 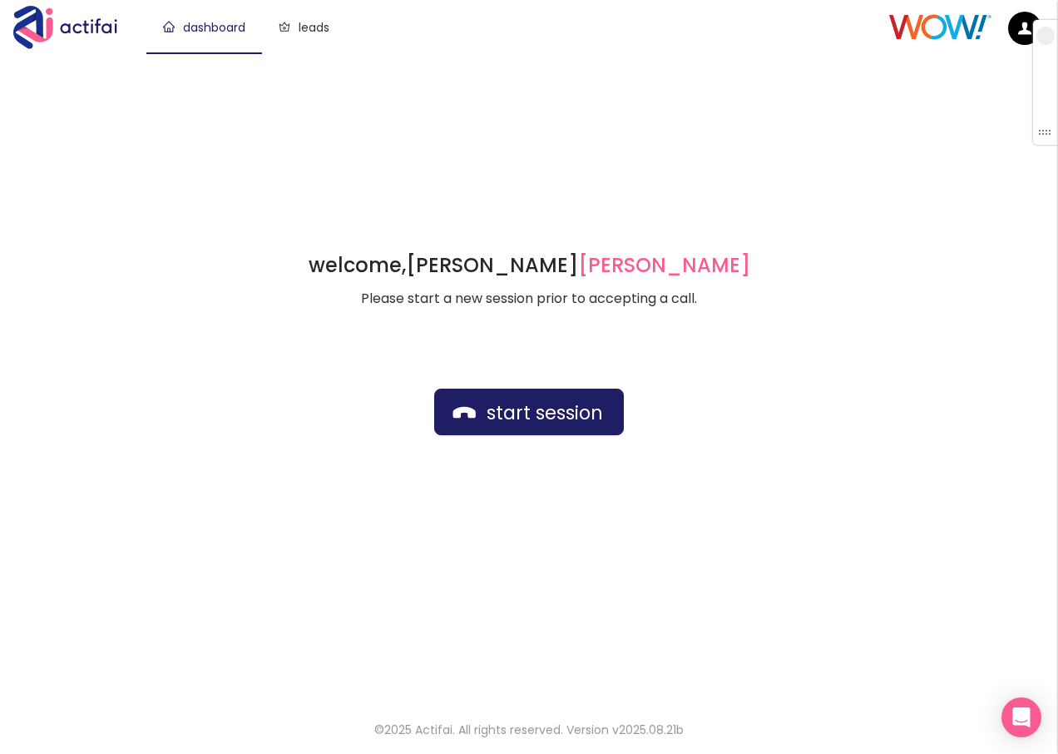 I want to click on img: Actifai Logo, so click(x=73, y=27).